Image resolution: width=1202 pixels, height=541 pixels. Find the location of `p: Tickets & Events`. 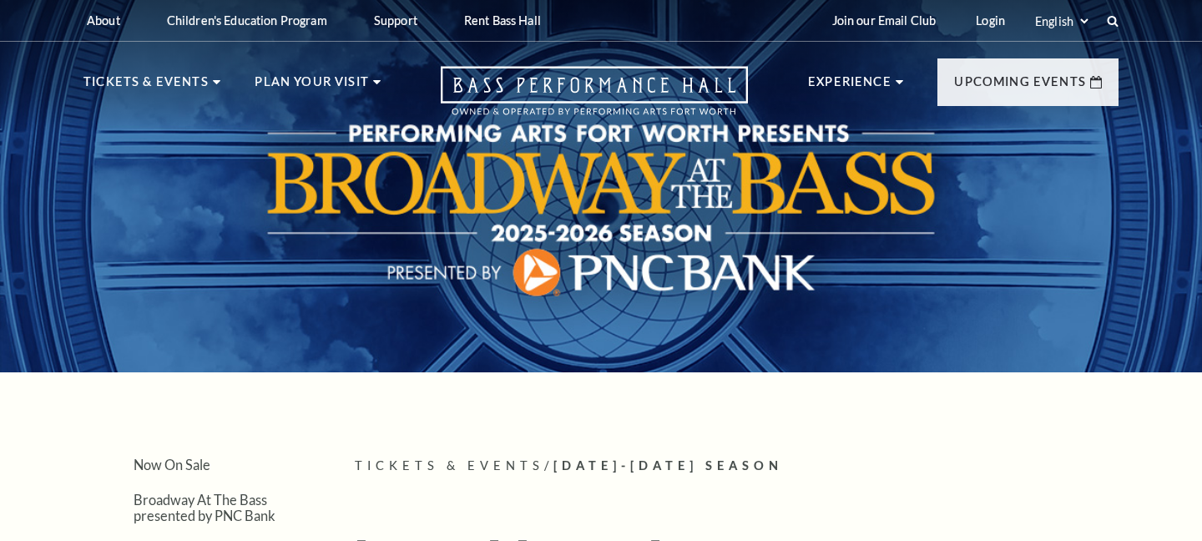

p: Tickets & Events is located at coordinates (146, 87).